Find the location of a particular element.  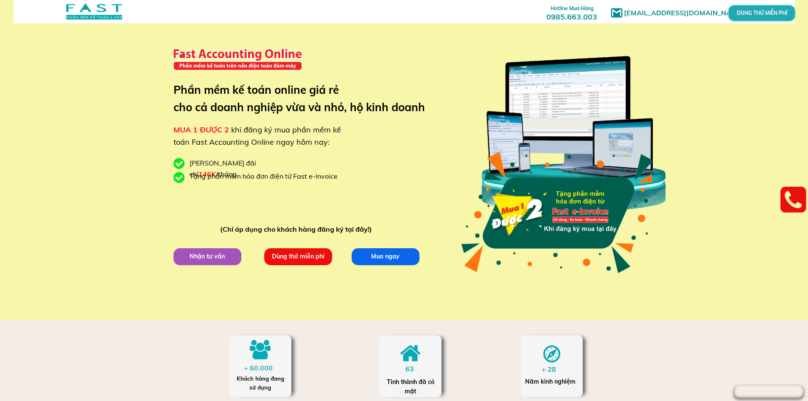

p: Dùng thử miễn phí is located at coordinates (298, 256).